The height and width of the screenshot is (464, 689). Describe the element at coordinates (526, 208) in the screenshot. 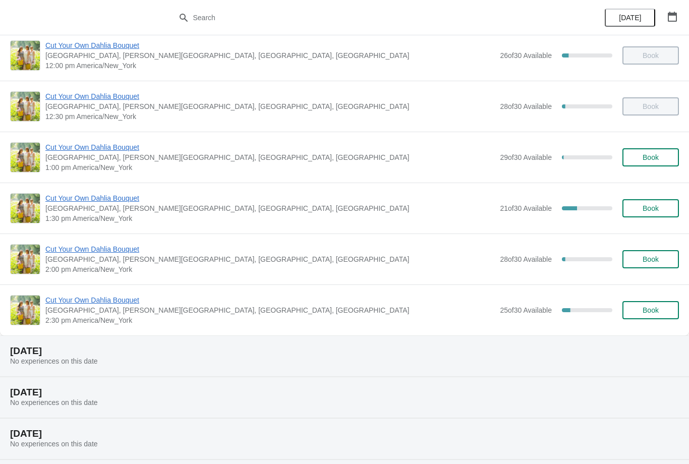

I see `span: 21 of 30 Available` at that location.